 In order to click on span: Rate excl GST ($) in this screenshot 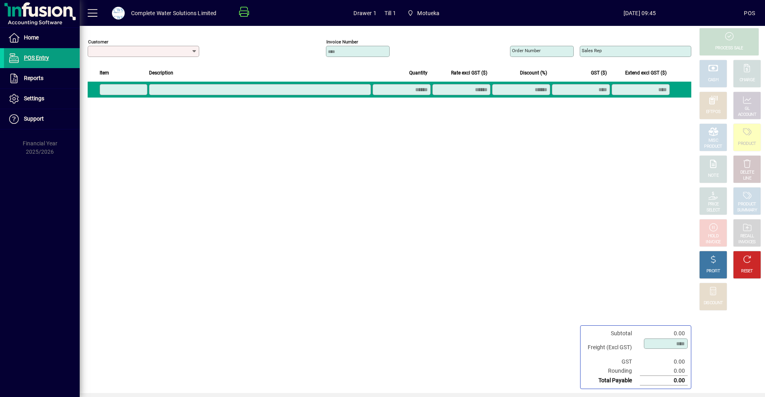, I will do `click(469, 73)`.